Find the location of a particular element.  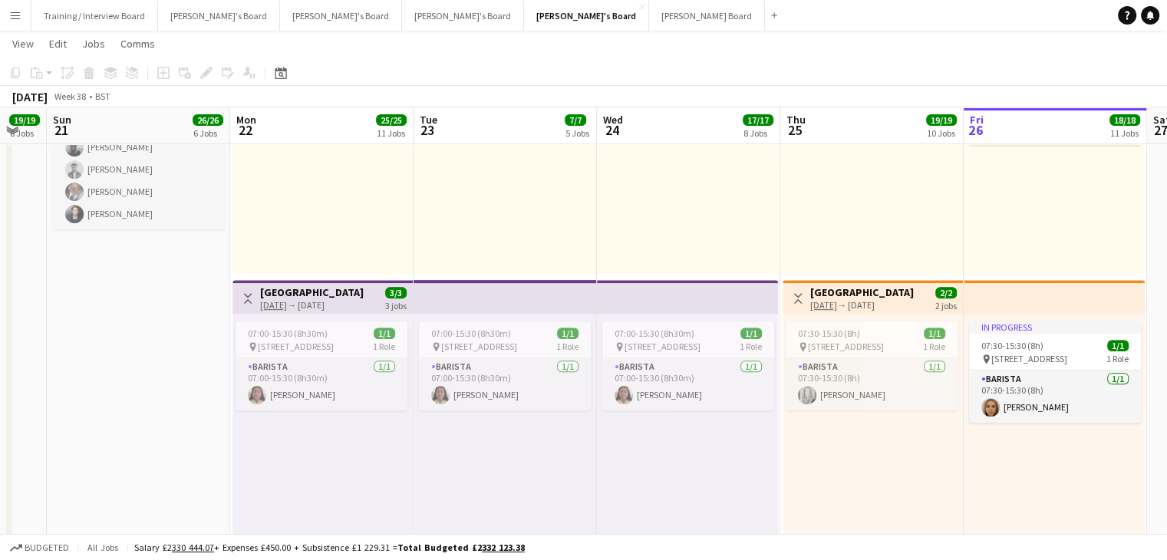

span: Week 38 is located at coordinates (70, 96).